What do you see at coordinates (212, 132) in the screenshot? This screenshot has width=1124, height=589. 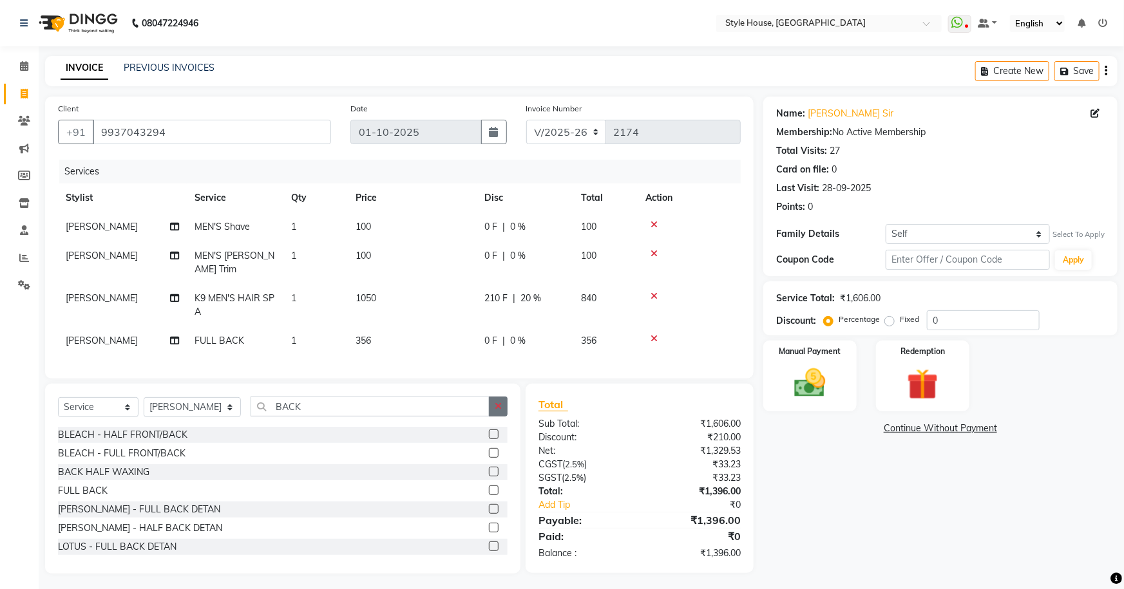 I see `input: Search by Name/Mobile/Email/Code` at bounding box center [212, 132].